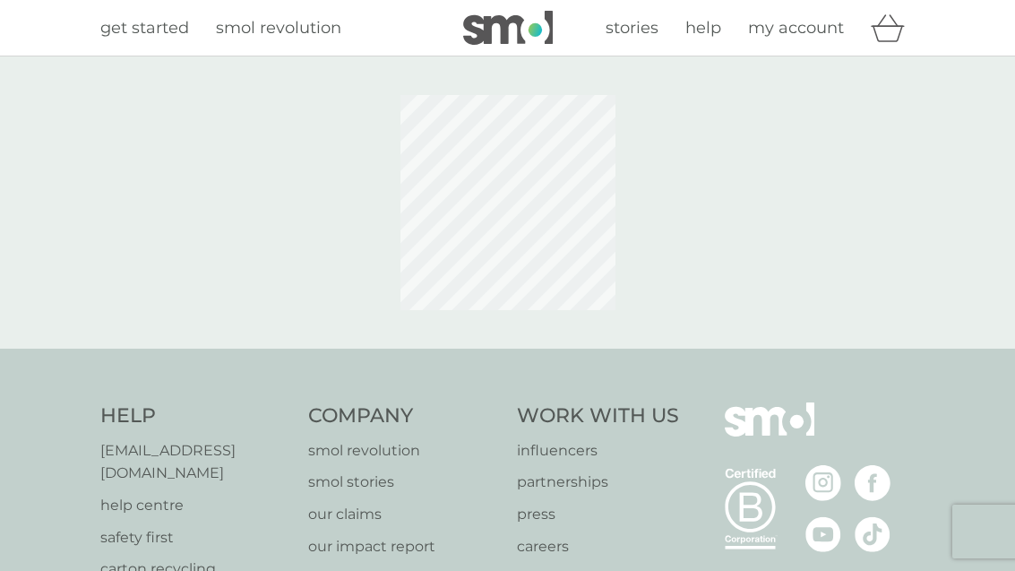 This screenshot has width=1015, height=571. What do you see at coordinates (598, 482) in the screenshot?
I see `p: partnerships` at bounding box center [598, 482].